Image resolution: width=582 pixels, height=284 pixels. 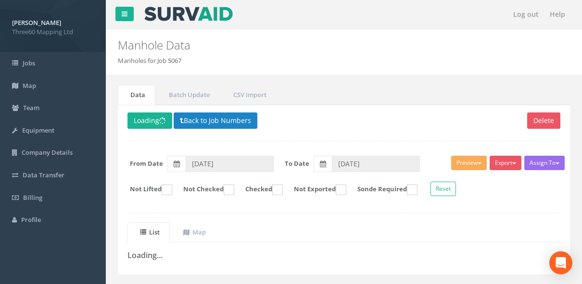 What do you see at coordinates (53, 32) in the screenshot?
I see `span: Three60 Mapping Ltd` at bounding box center [53, 32].